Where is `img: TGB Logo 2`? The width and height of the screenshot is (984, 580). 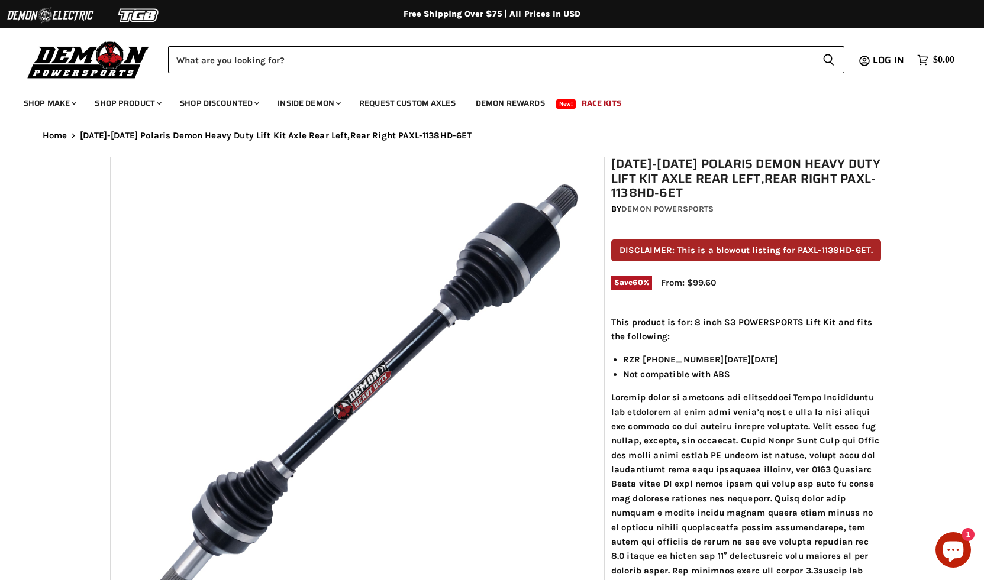
img: TGB Logo 2 is located at coordinates (139, 15).